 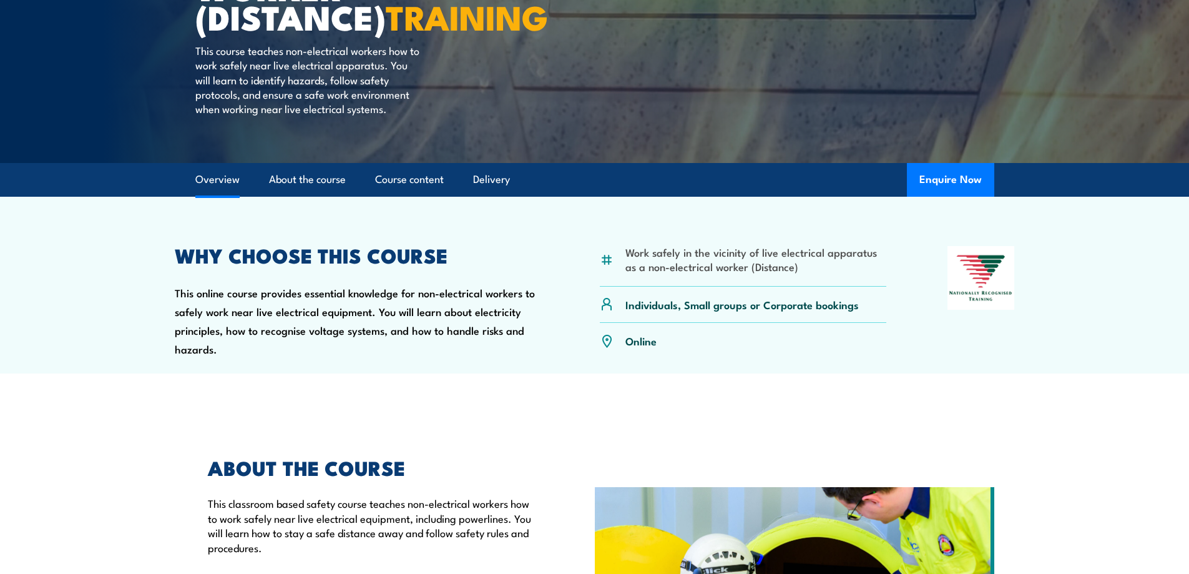 I want to click on button: Enquire Now, so click(x=951, y=180).